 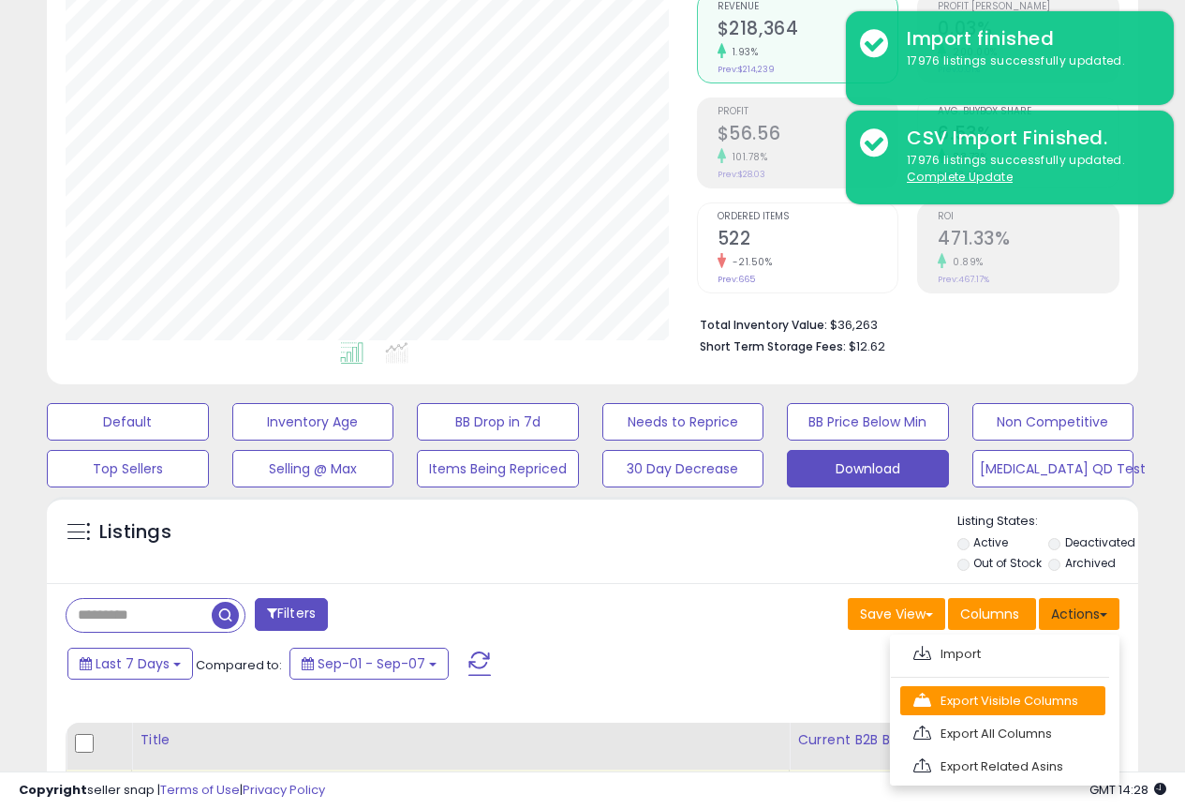 What do you see at coordinates (741, 174) in the screenshot?
I see `small: Prev: $28.03` at bounding box center [741, 174].